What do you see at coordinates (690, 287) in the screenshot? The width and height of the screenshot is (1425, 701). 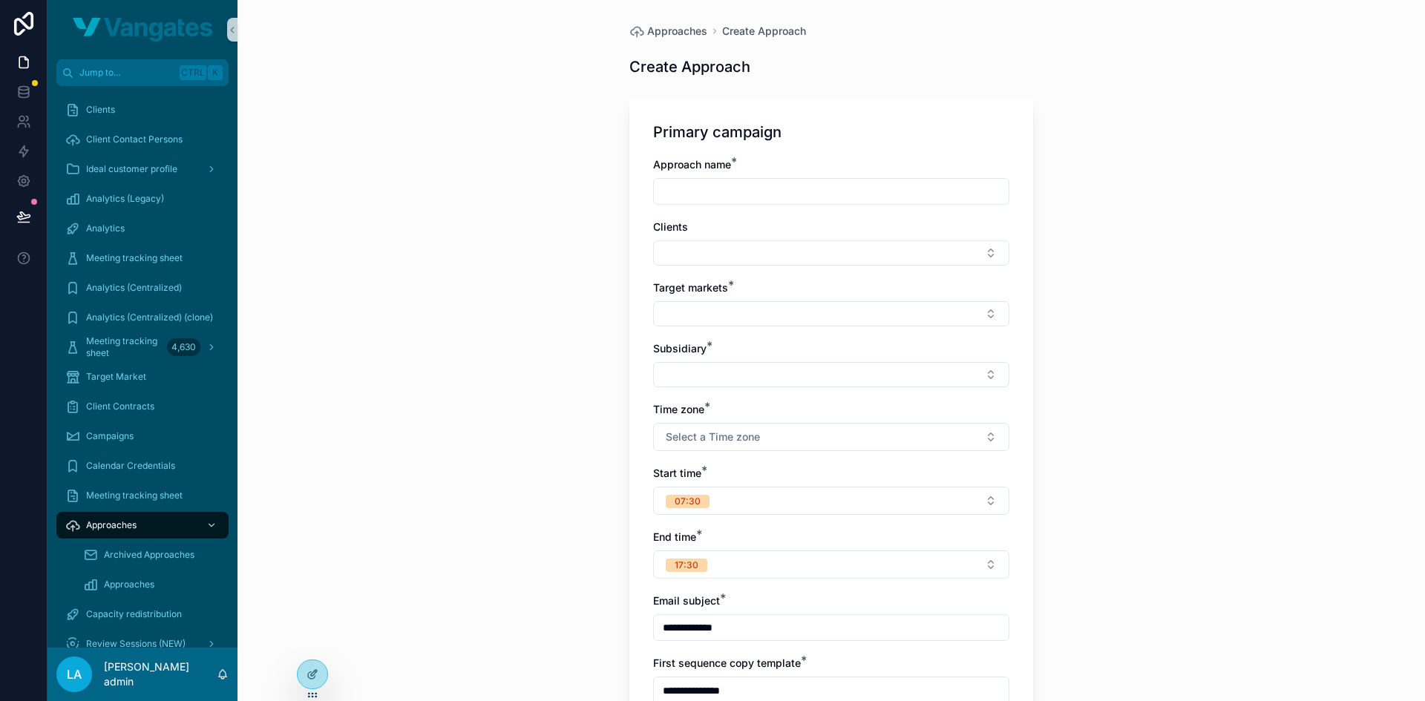 I see `span: Target markets` at bounding box center [690, 287].